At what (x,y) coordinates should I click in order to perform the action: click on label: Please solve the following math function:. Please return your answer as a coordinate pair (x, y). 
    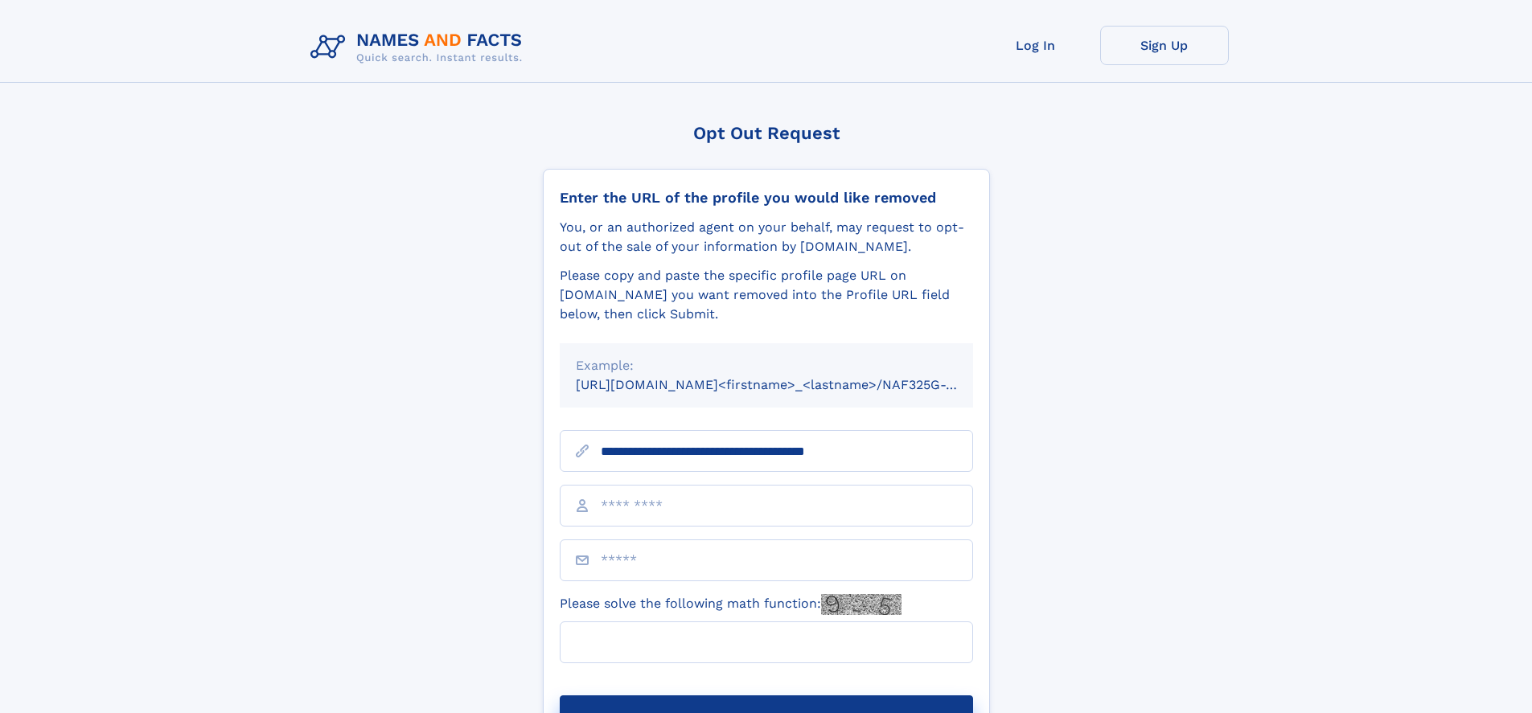
    Looking at the image, I should click on (730, 605).